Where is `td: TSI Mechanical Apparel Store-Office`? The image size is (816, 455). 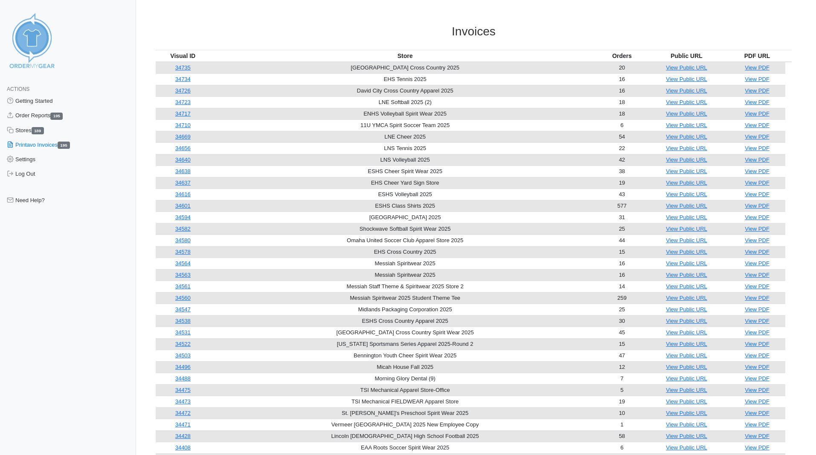 td: TSI Mechanical Apparel Store-Office is located at coordinates (405, 390).